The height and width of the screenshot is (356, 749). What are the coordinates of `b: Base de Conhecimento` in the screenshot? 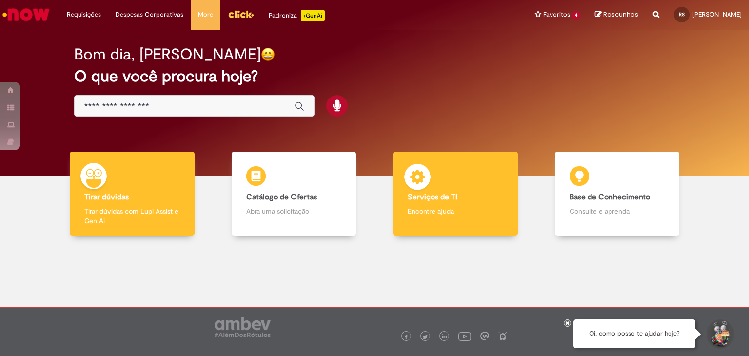 It's located at (609, 197).